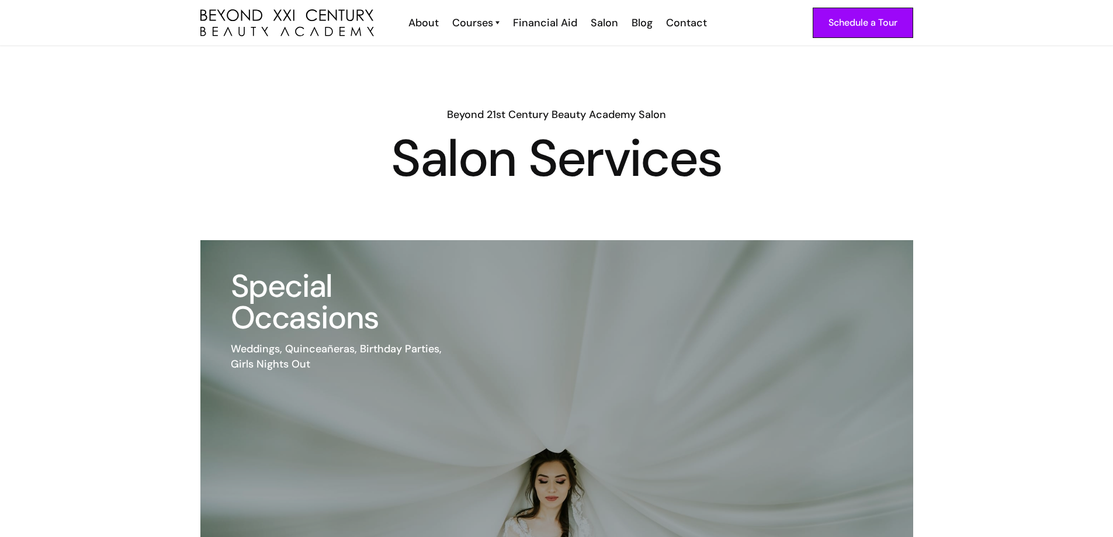  What do you see at coordinates (686, 23) in the screenshot?
I see `div: Contact` at bounding box center [686, 23].